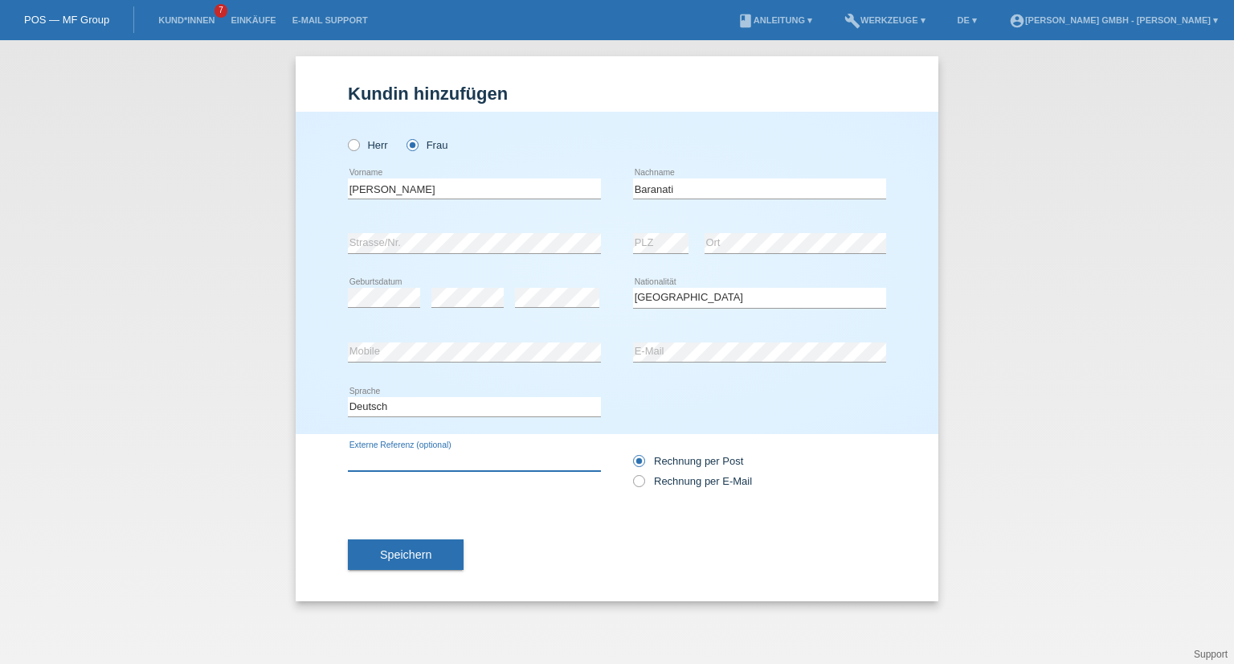 This screenshot has height=664, width=1234. I want to click on input: Rechnung per Post, so click(638, 464).